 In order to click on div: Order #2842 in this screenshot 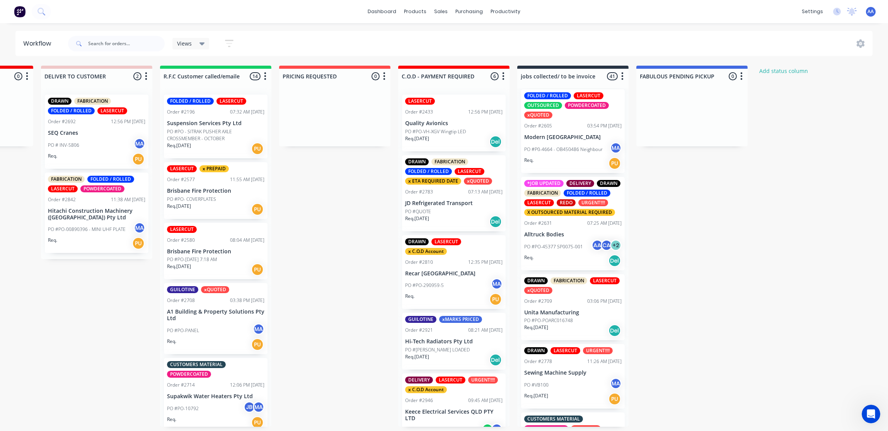, I will do `click(62, 200)`.